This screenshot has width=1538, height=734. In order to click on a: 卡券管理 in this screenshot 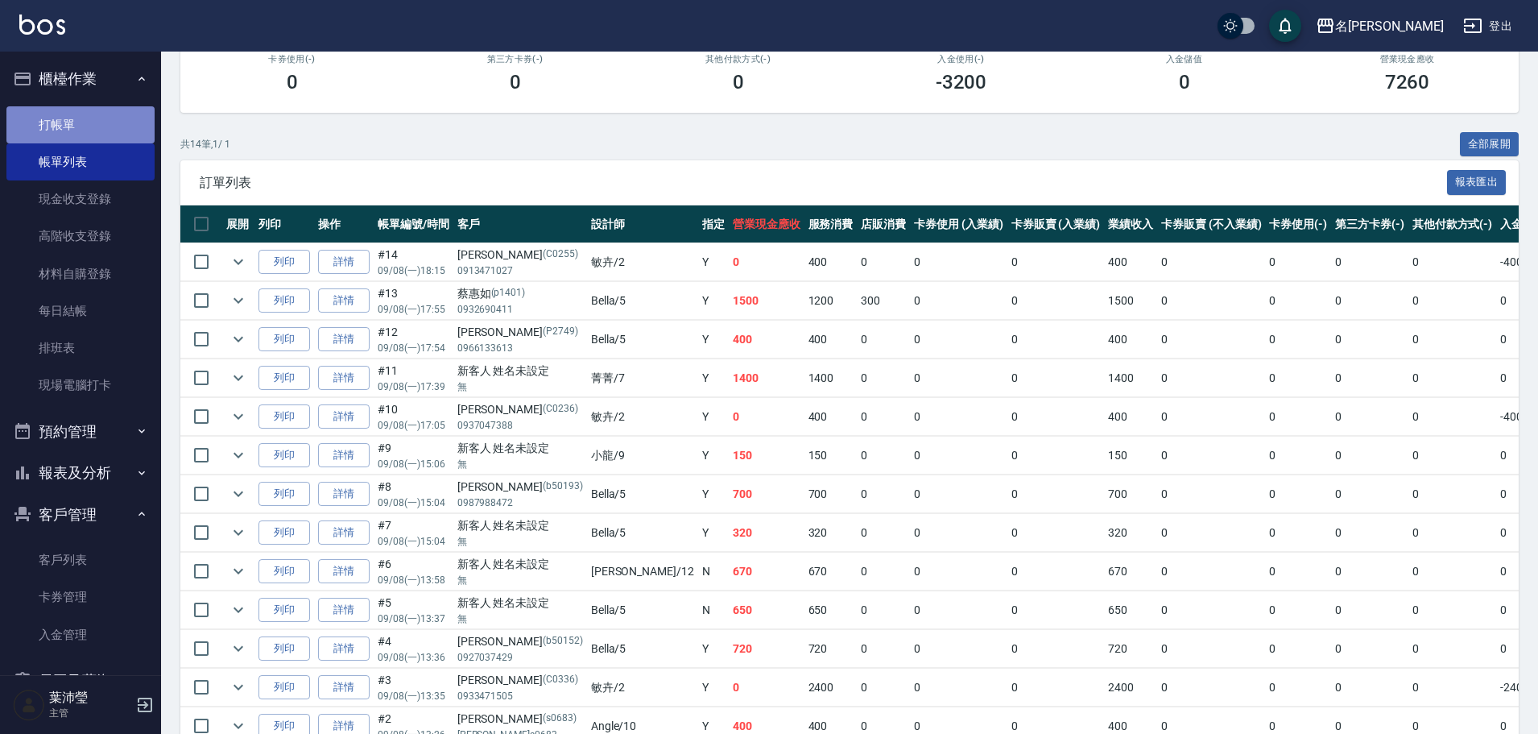, I will do `click(81, 597)`.